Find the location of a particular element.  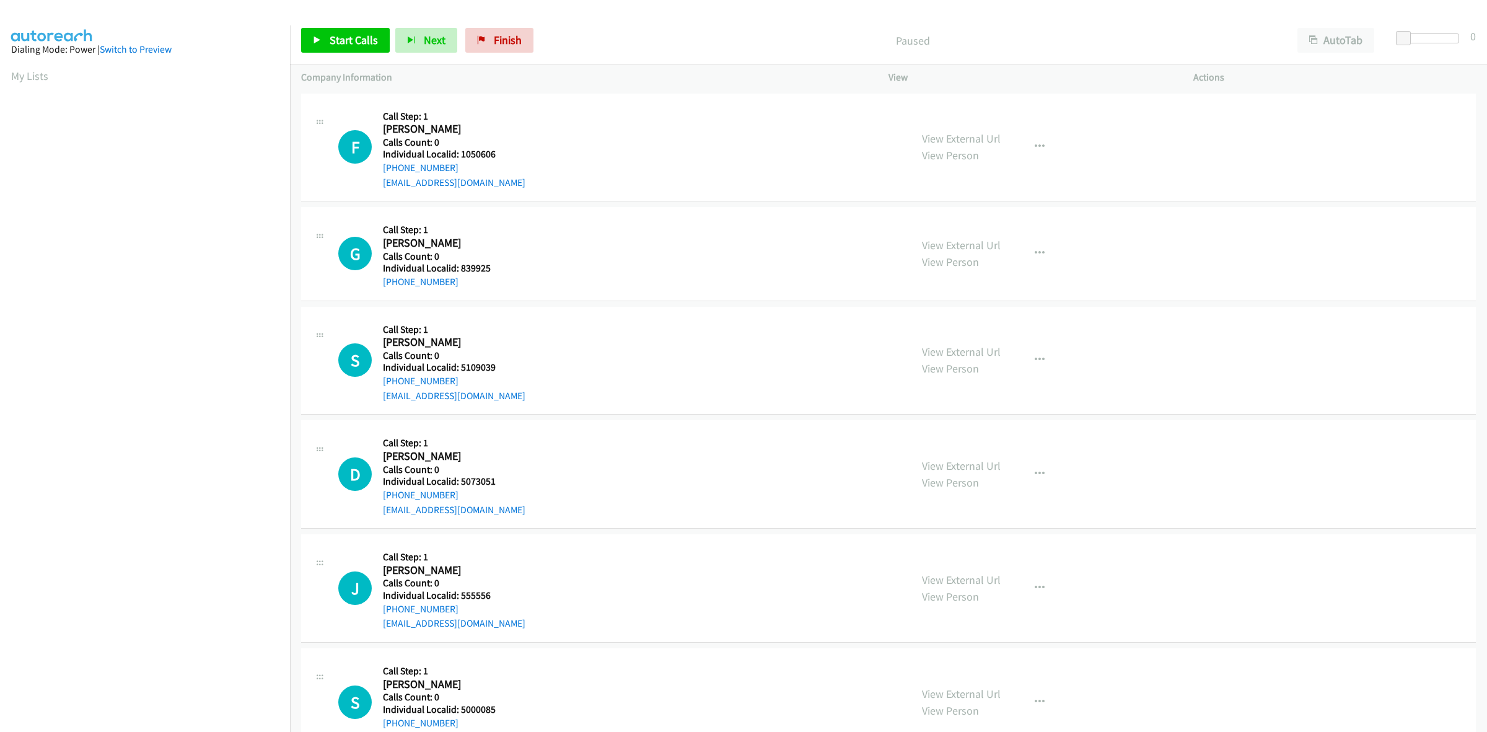

p: View is located at coordinates (1030, 77).